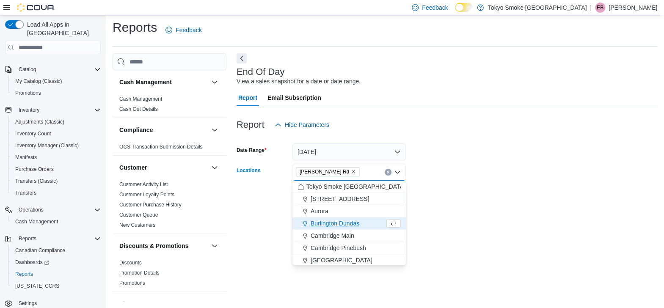 The height and width of the screenshot is (308, 664). What do you see at coordinates (397, 172) in the screenshot?
I see `button: Close list of options` at bounding box center [397, 172].